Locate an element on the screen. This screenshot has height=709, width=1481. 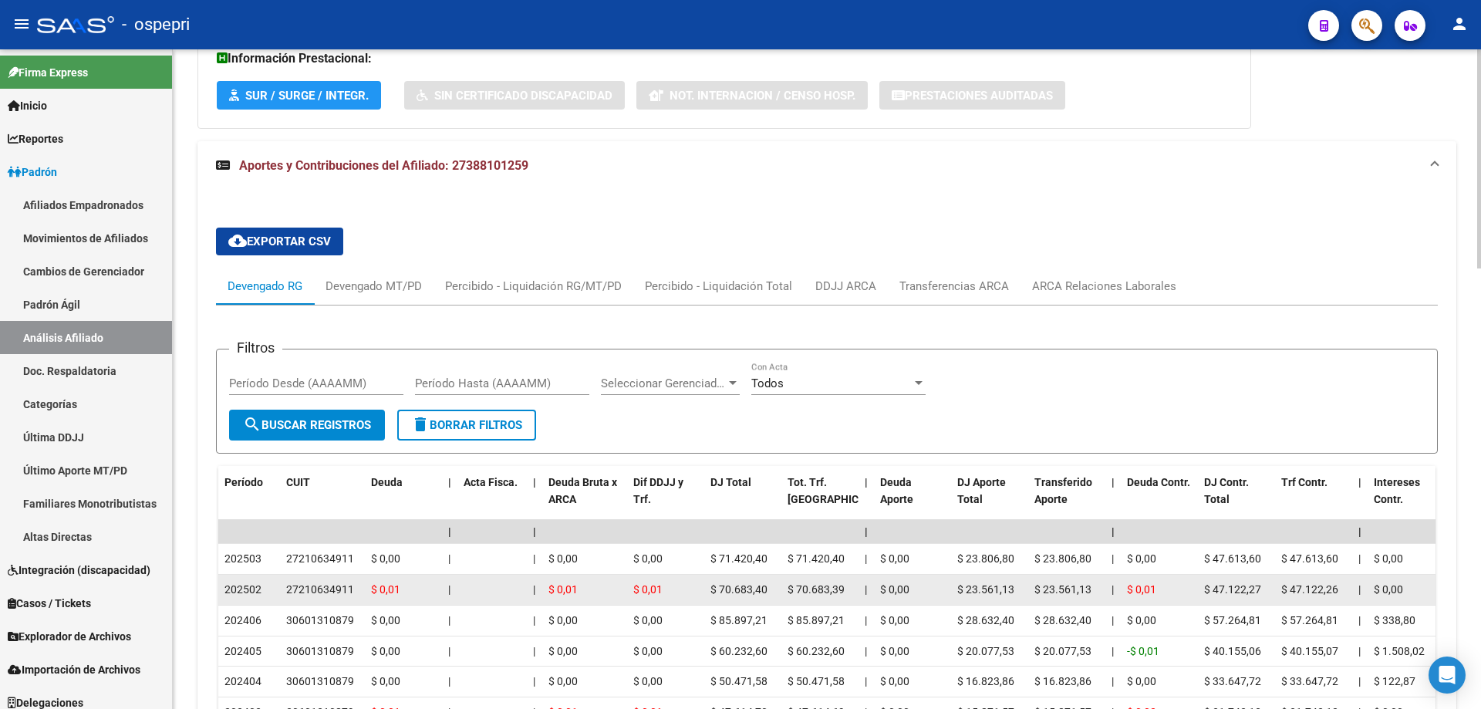
datatable-header-cell: Acta Fisca. is located at coordinates (492, 500).